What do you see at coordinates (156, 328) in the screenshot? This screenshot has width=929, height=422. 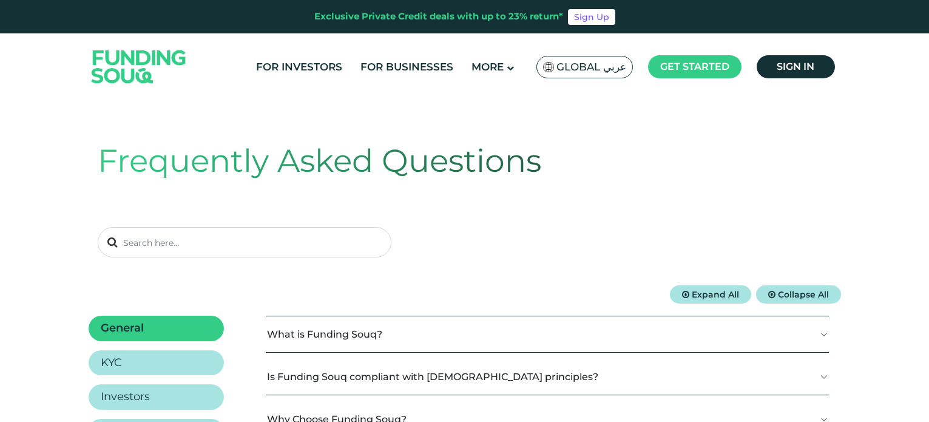 I see `a: General` at bounding box center [156, 328].